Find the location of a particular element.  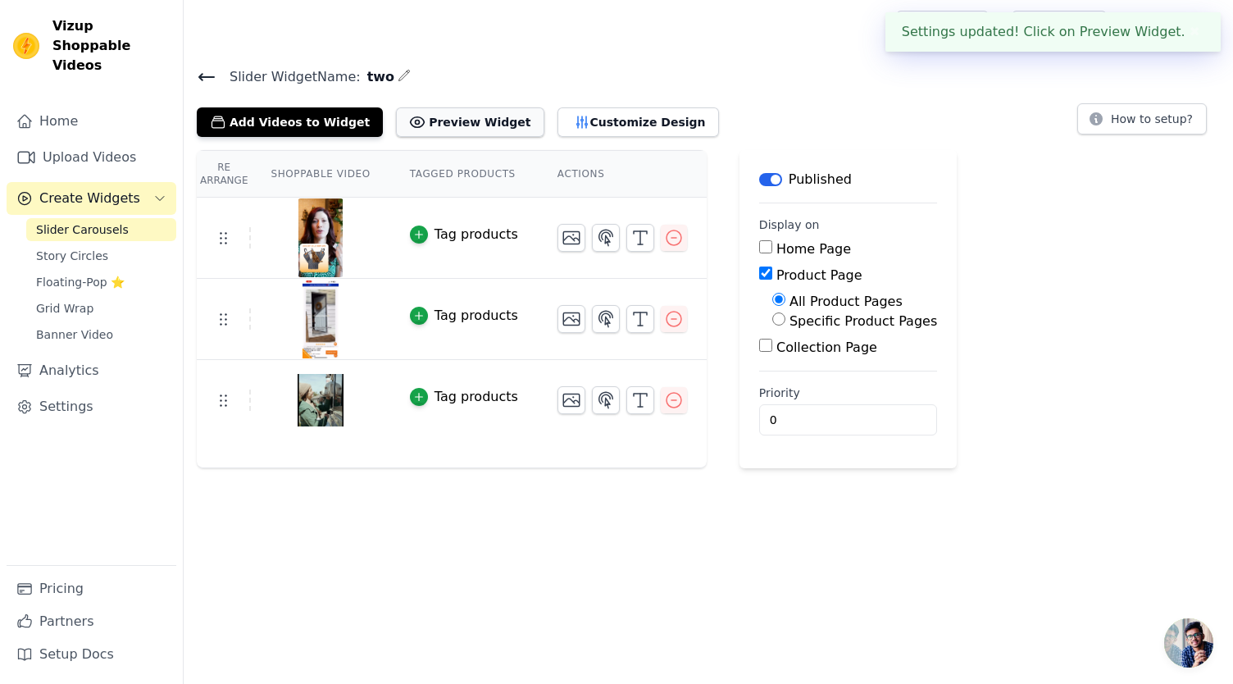

label: Home Page is located at coordinates (813, 248).